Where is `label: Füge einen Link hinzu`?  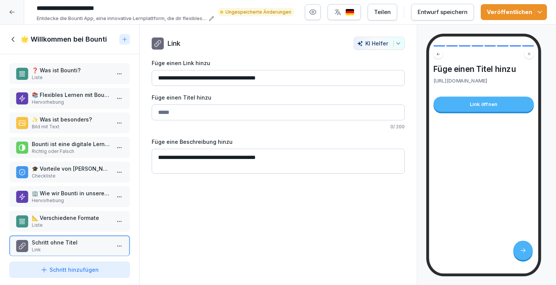 label: Füge einen Link hinzu is located at coordinates (278, 63).